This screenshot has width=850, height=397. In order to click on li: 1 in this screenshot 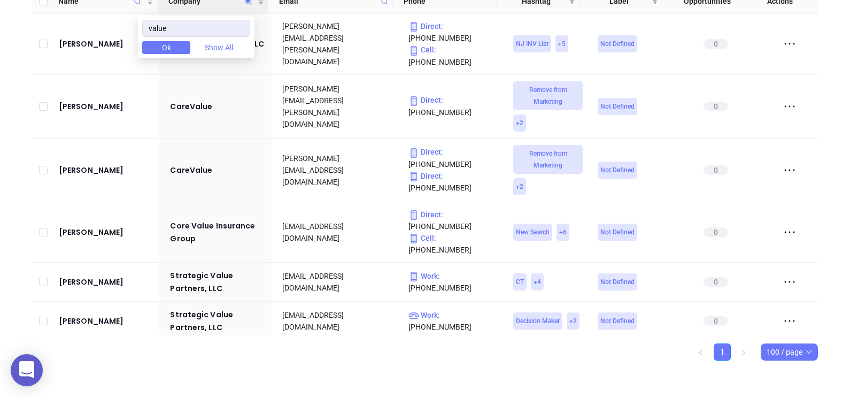, I will do `click(722, 352)`.